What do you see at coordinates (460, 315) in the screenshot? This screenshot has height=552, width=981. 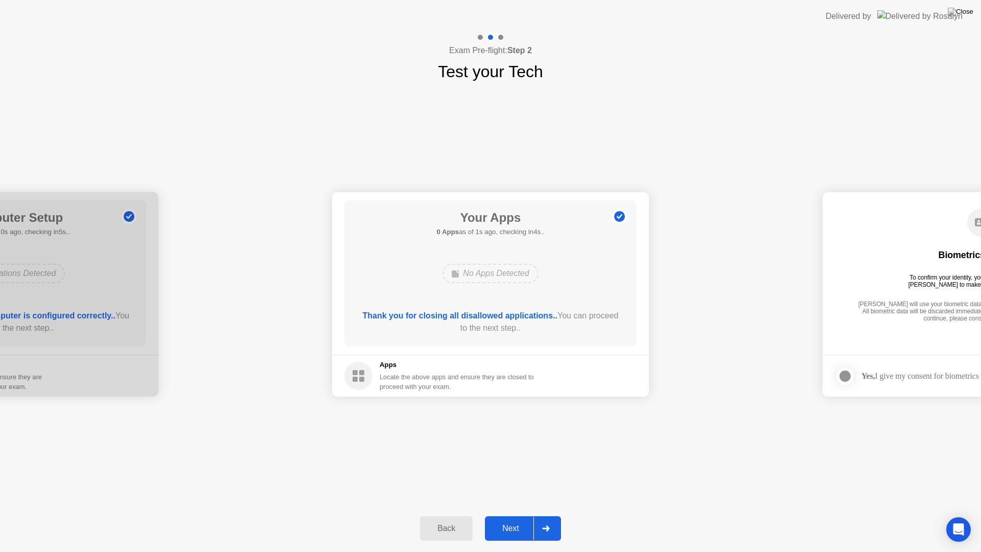 I see `b: Thank you for closing all disallowed applications..` at bounding box center [460, 315].